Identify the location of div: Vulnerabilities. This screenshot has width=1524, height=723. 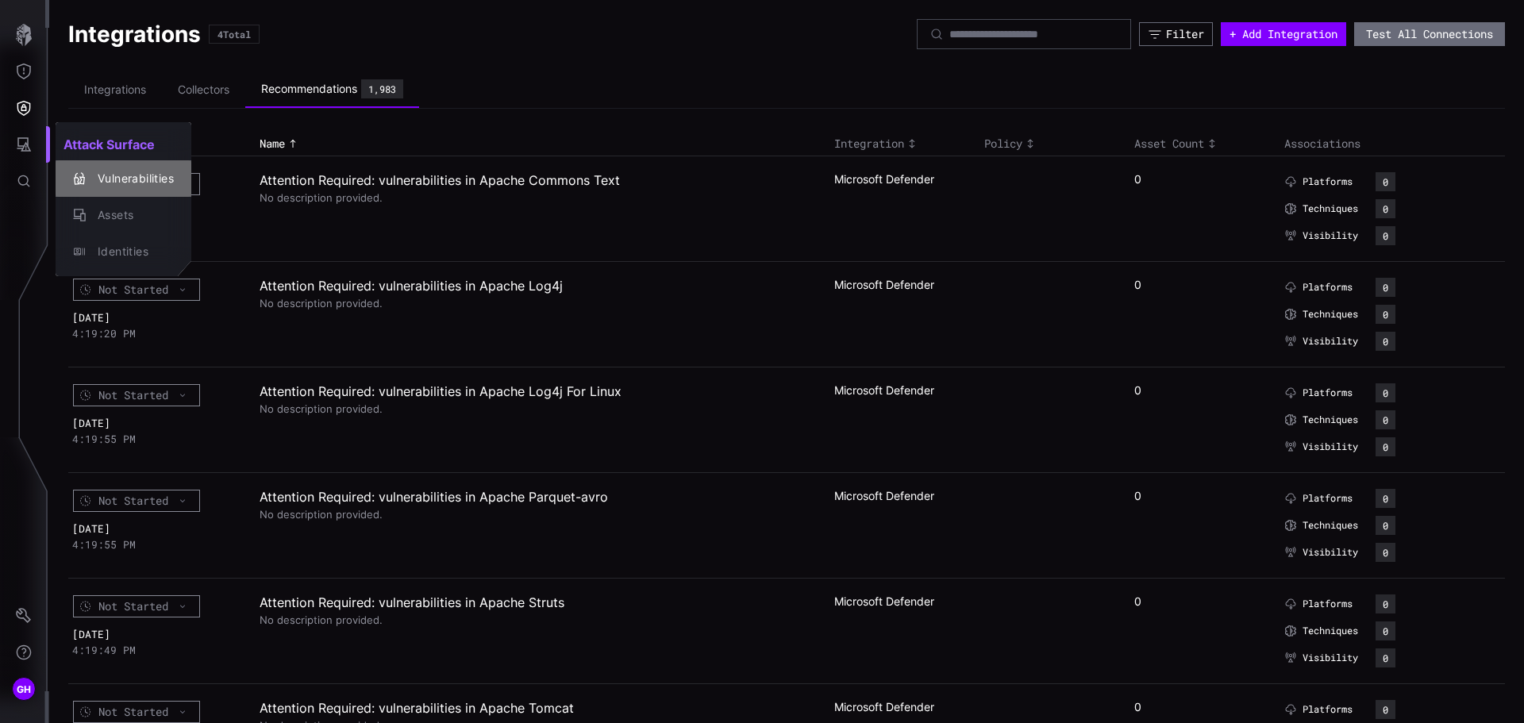
(132, 179).